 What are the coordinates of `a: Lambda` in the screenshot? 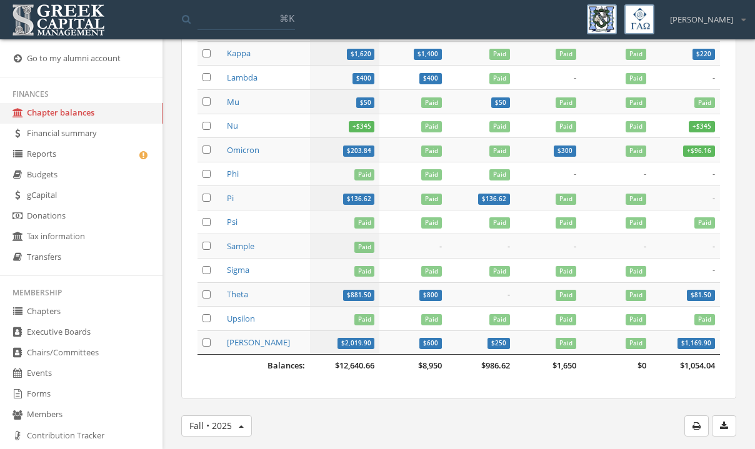 It's located at (242, 78).